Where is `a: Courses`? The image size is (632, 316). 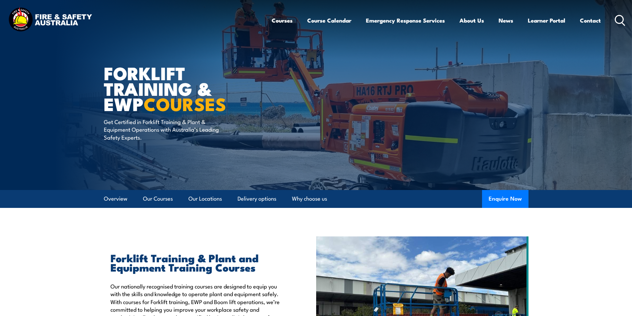 a: Courses is located at coordinates (282, 20).